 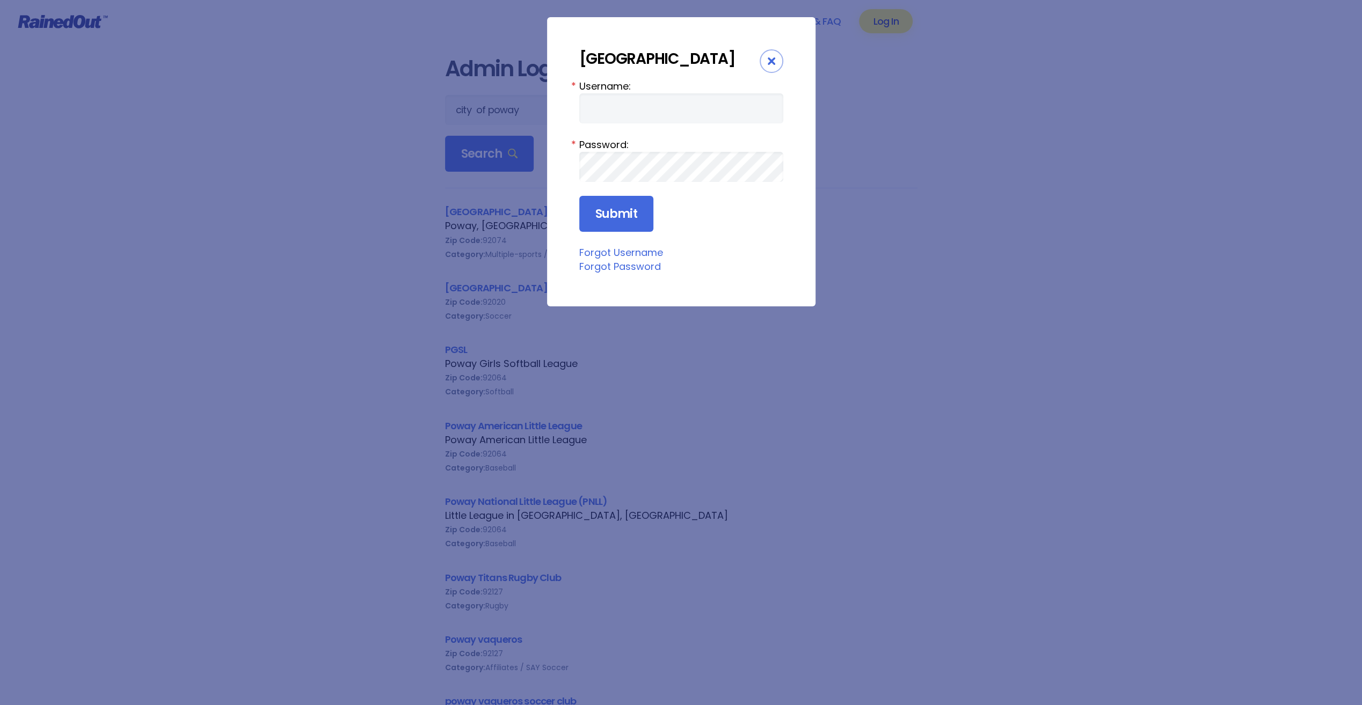 What do you see at coordinates (681, 144) in the screenshot?
I see `label: Password:` at bounding box center [681, 144].